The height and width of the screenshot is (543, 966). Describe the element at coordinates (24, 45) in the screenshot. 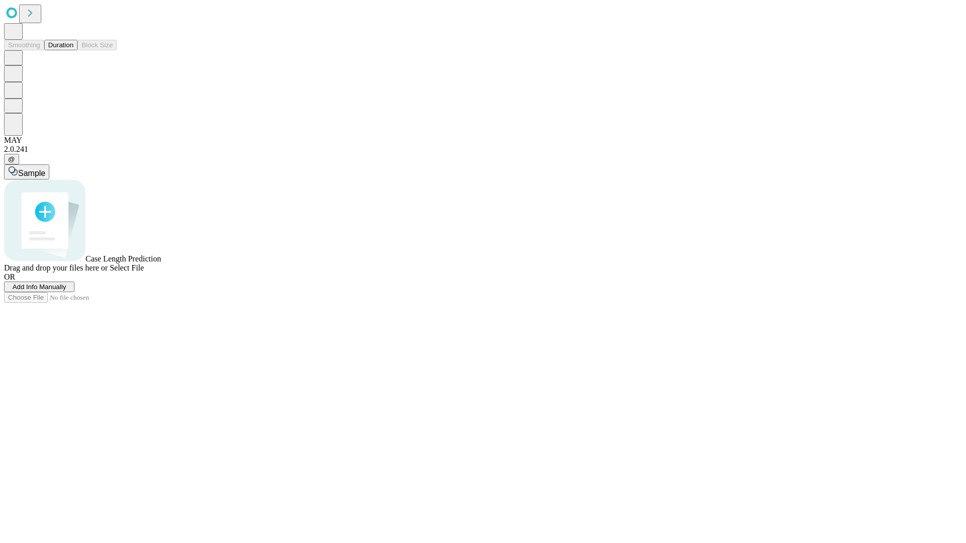

I see `button: Smoothing` at that location.